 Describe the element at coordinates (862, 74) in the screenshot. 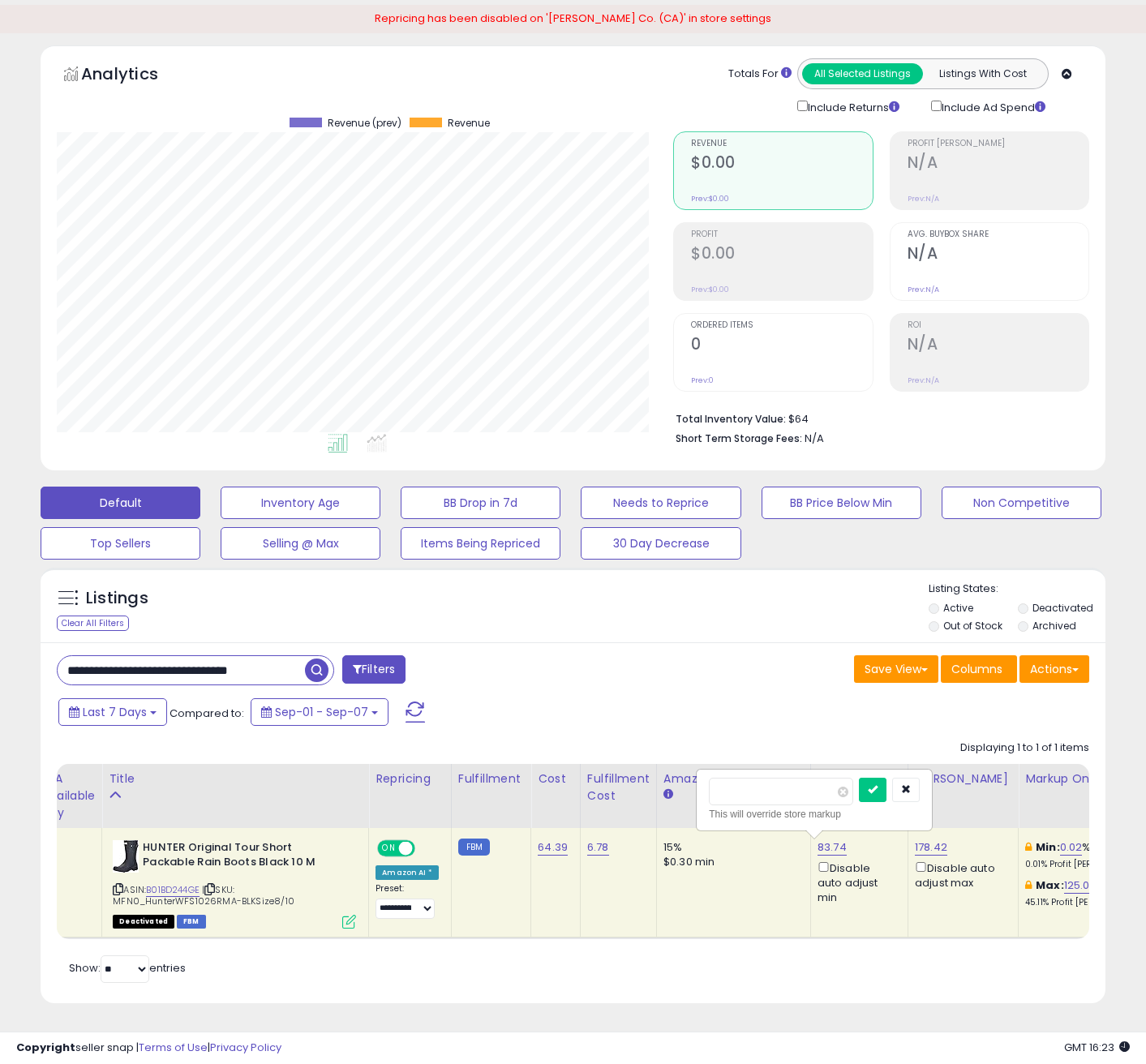

I see `button: All Selected Listings` at that location.